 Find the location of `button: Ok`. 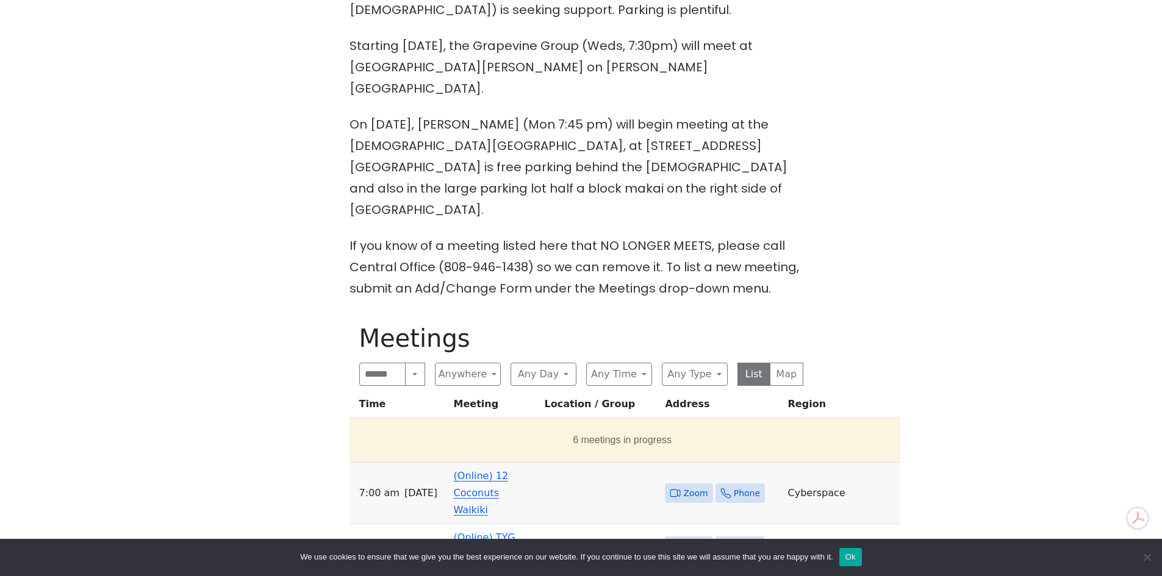

button: Ok is located at coordinates (850, 557).